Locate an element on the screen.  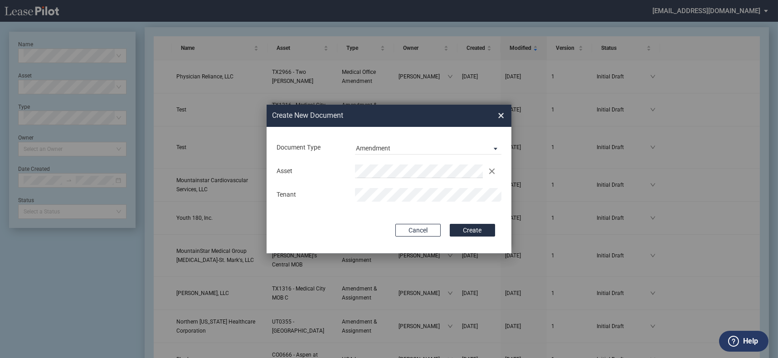
h2: Create New Document is located at coordinates (369, 116).